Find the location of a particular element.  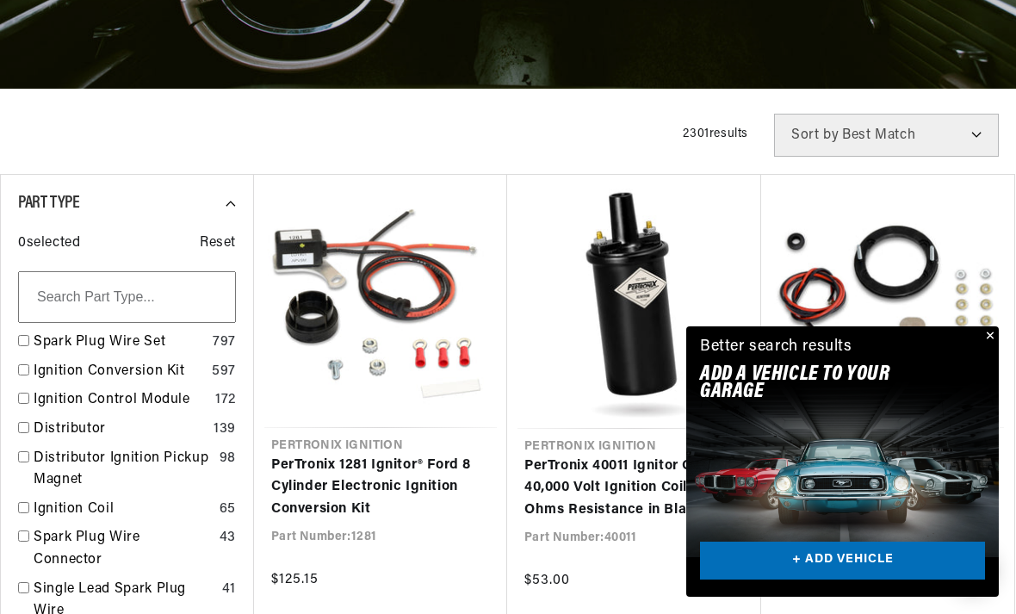

select: Sort by is located at coordinates (886, 135).